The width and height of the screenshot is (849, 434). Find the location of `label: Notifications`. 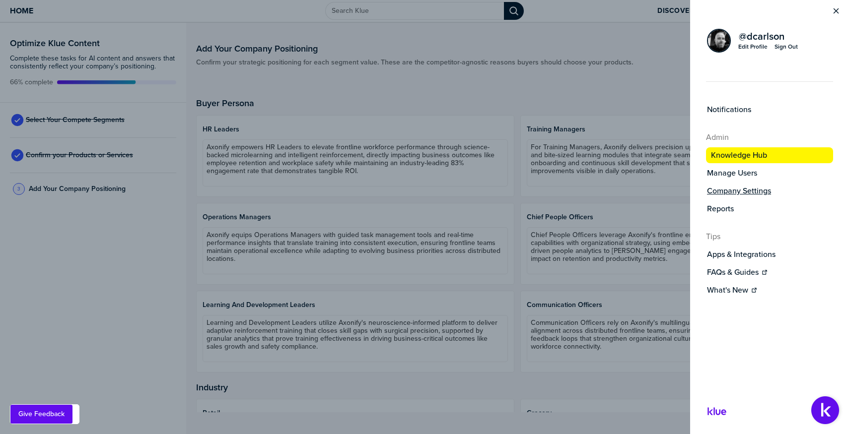

label: Notifications is located at coordinates (729, 110).